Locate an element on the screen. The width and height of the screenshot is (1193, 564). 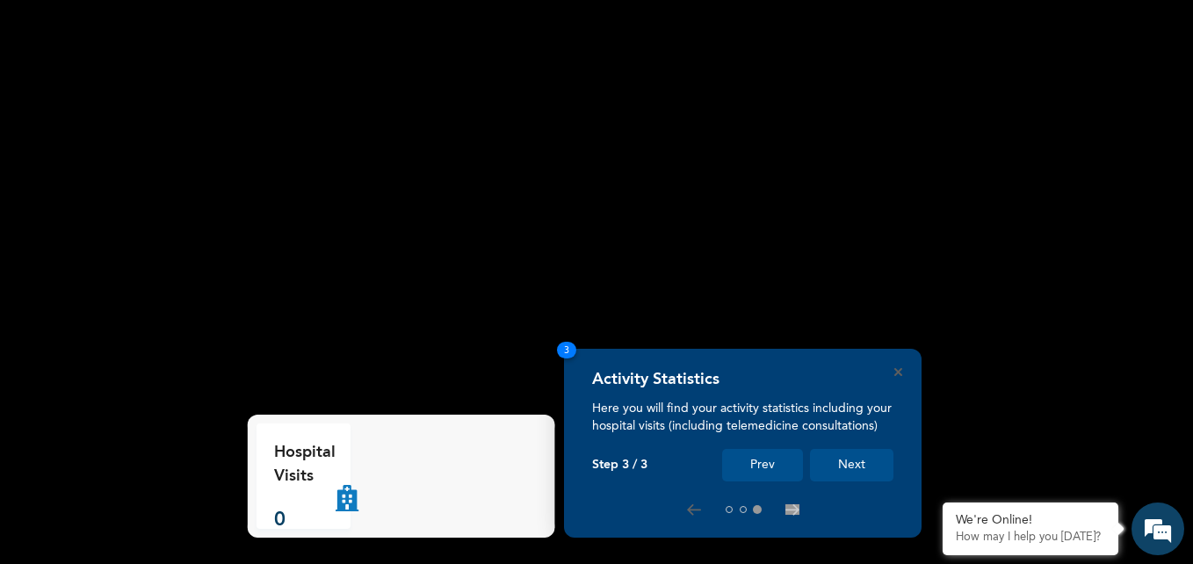
p: How may I help you today? is located at coordinates (1030, 537).